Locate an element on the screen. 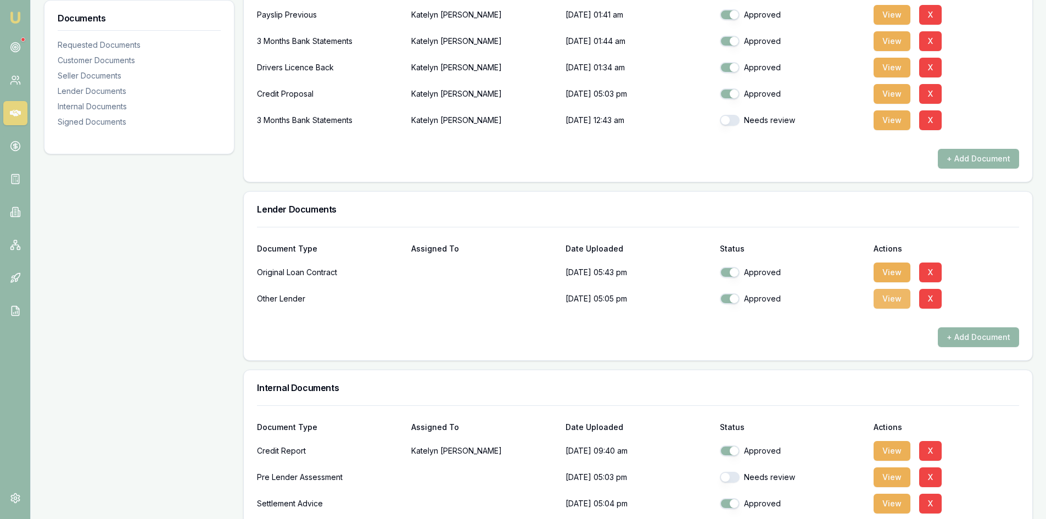 This screenshot has height=519, width=1046. div: Internal Documents is located at coordinates (139, 106).